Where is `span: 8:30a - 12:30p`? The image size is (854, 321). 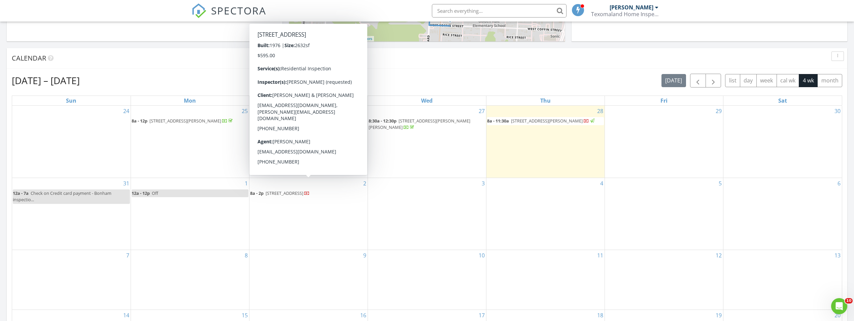 span: 8:30a - 12:30p is located at coordinates (382, 121).